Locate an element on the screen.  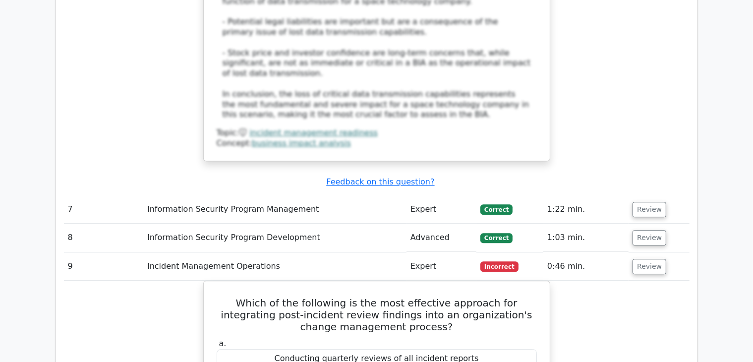
td: 8 is located at coordinates (104, 238).